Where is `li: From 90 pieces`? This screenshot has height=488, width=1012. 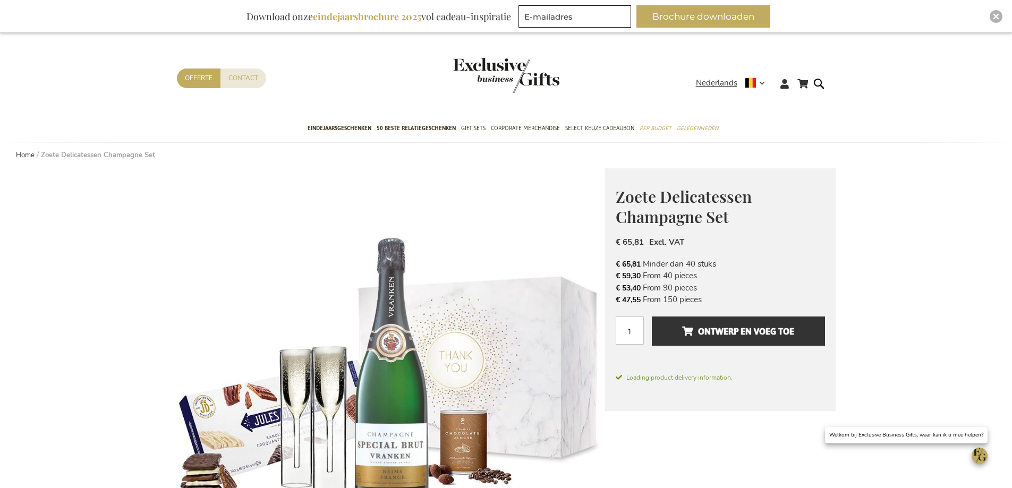
li: From 90 pieces is located at coordinates (720, 288).